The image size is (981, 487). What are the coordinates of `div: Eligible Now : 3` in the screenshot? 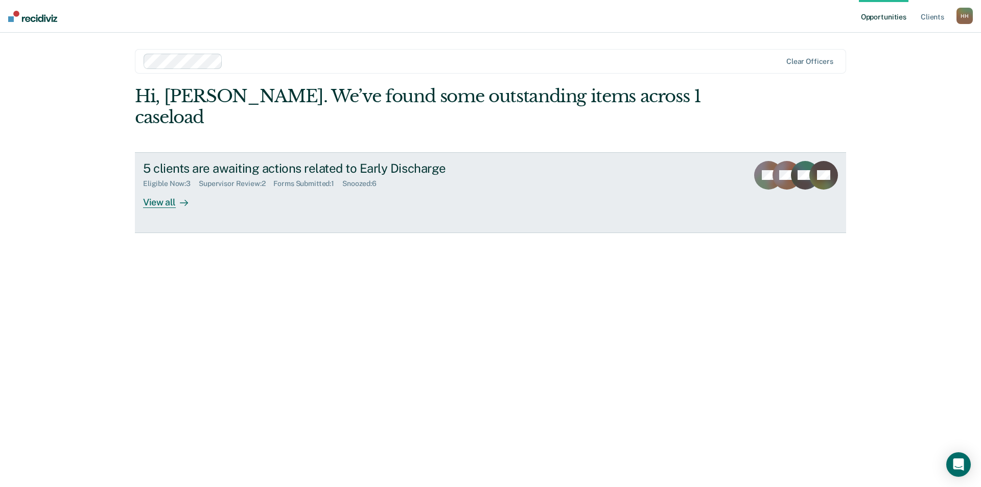 It's located at (171, 183).